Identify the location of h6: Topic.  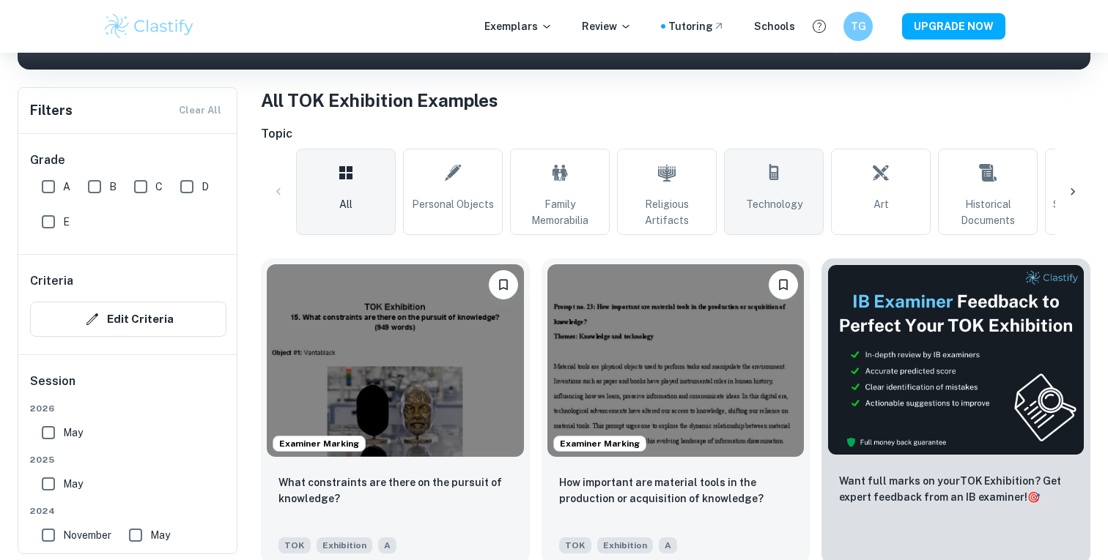
(675, 134).